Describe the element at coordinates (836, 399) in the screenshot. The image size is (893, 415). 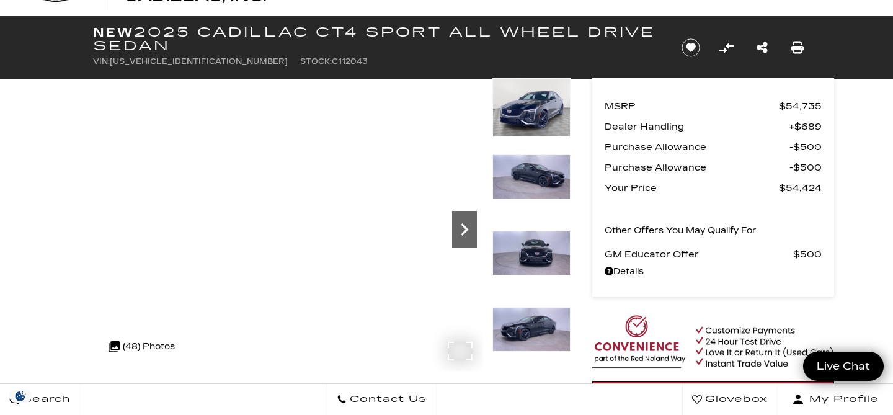
I see `button: Open user profile menu` at that location.